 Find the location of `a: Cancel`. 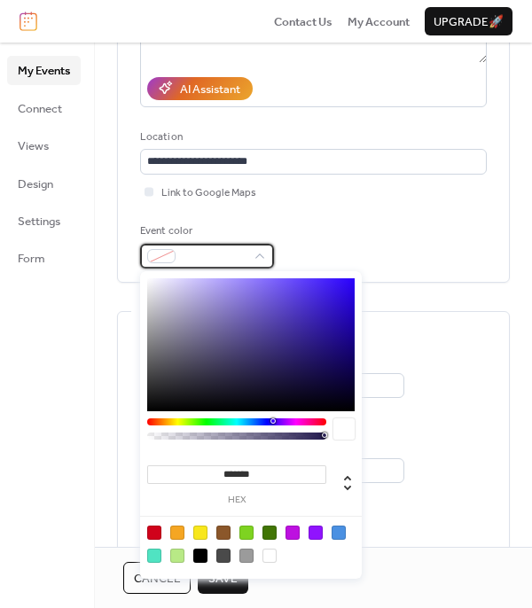

a: Cancel is located at coordinates (157, 578).